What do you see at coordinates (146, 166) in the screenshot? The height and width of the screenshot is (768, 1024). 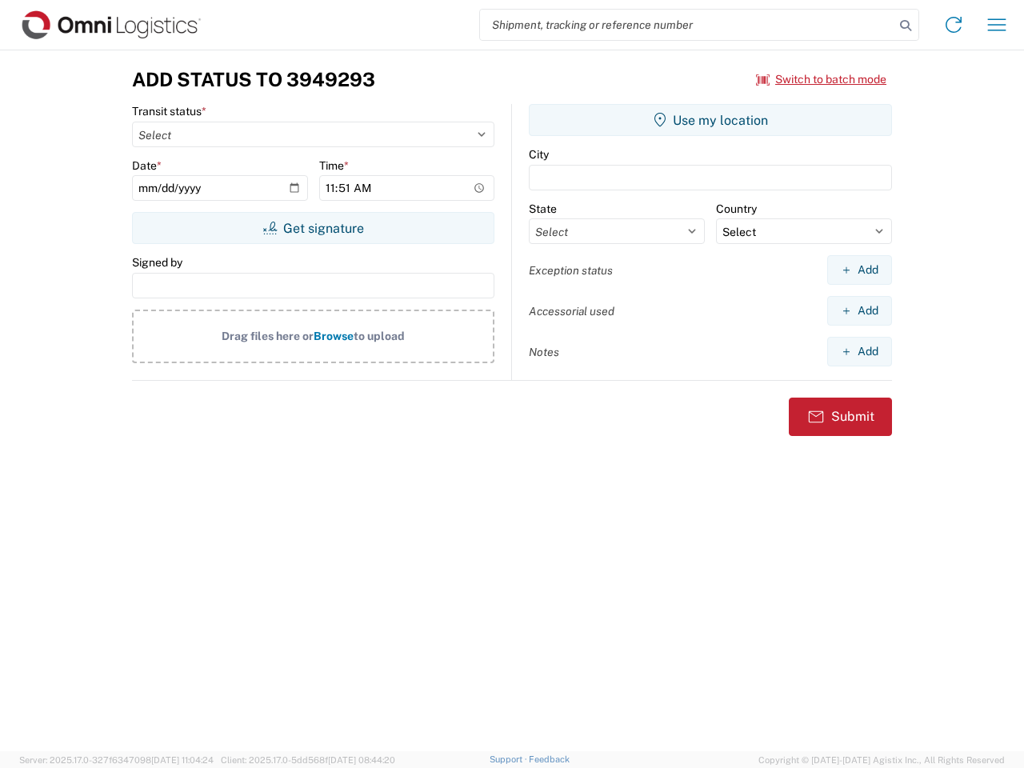 I see `label: Date` at bounding box center [146, 166].